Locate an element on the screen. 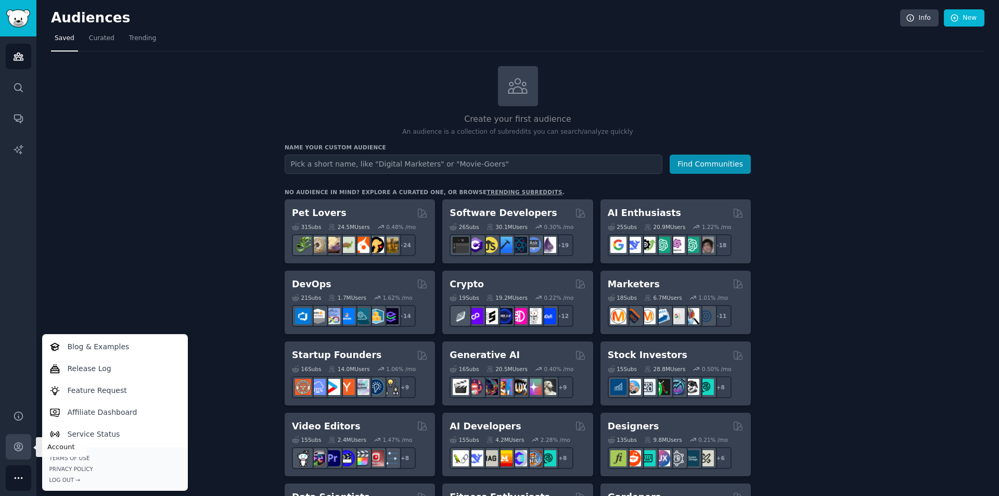 The width and height of the screenshot is (999, 496). a: Saved is located at coordinates (65, 41).